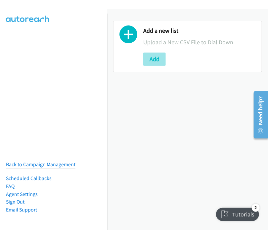  I want to click on a: Scheduled Callbacks, so click(29, 178).